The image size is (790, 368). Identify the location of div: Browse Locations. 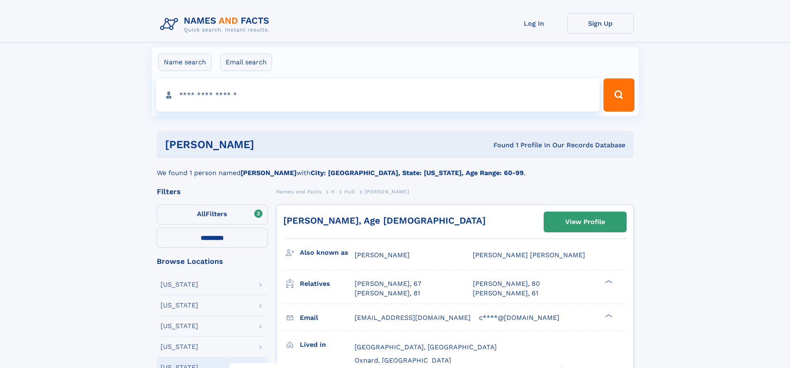
(212, 261).